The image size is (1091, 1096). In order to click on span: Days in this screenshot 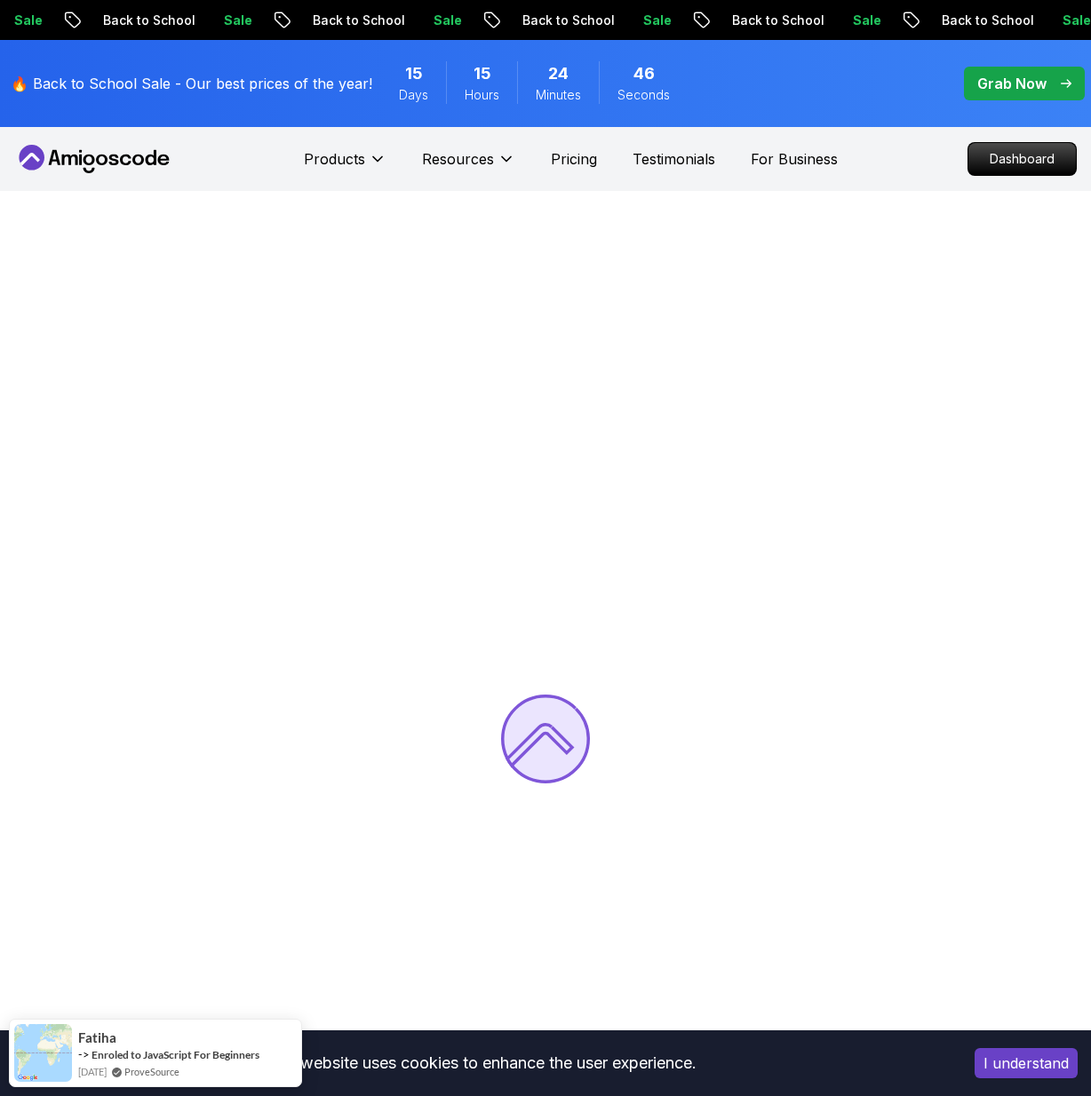, I will do `click(413, 95)`.